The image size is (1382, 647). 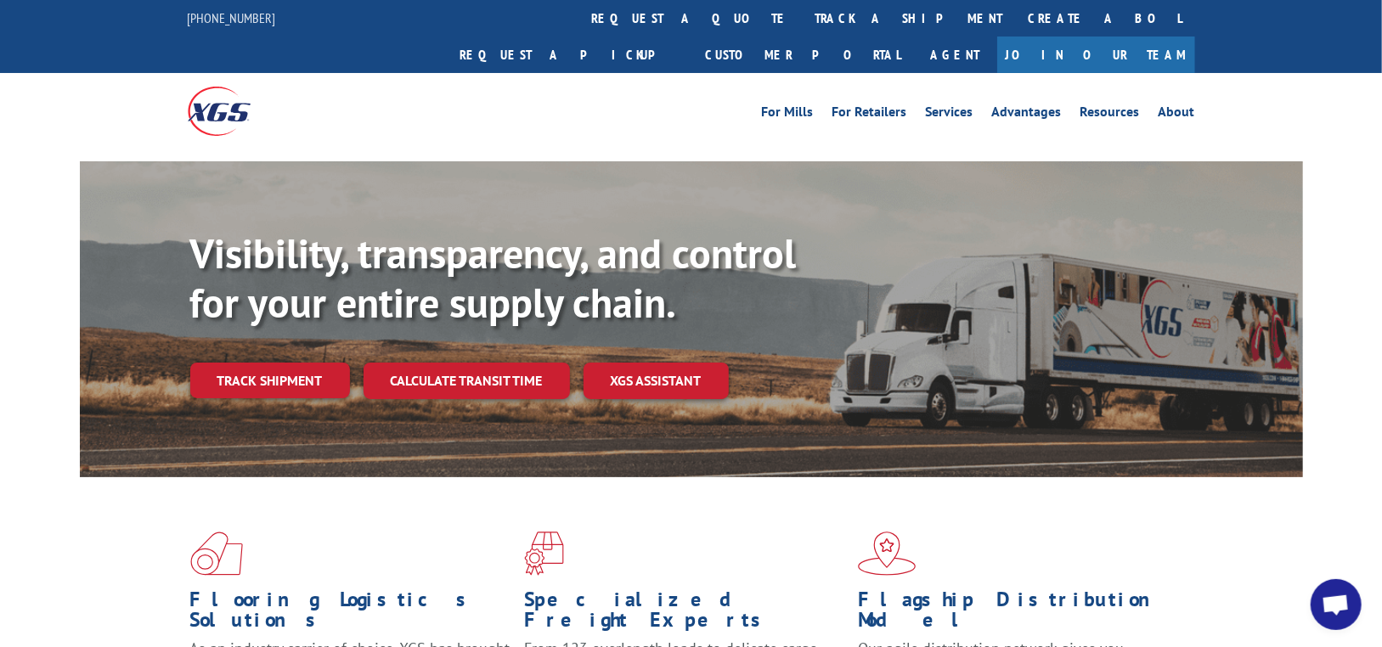 I want to click on a: Resources, so click(x=1110, y=115).